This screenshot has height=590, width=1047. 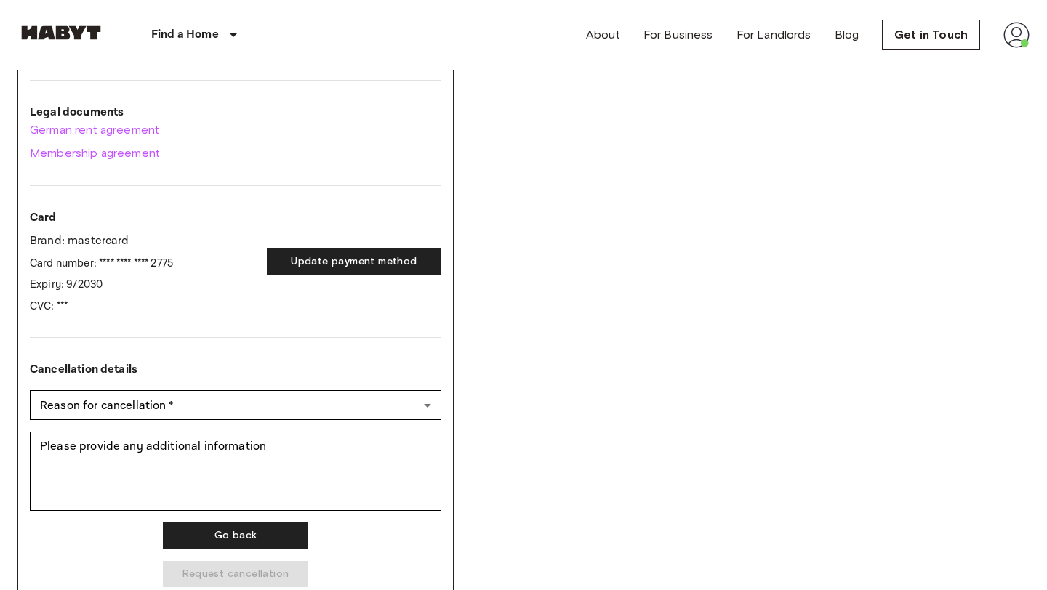 What do you see at coordinates (931, 35) in the screenshot?
I see `a: Get in Touch` at bounding box center [931, 35].